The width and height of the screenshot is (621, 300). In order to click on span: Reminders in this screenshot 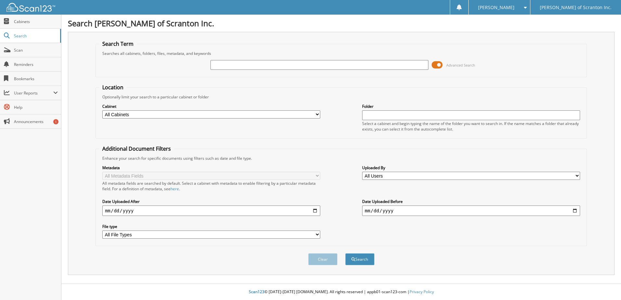, I will do `click(36, 64)`.